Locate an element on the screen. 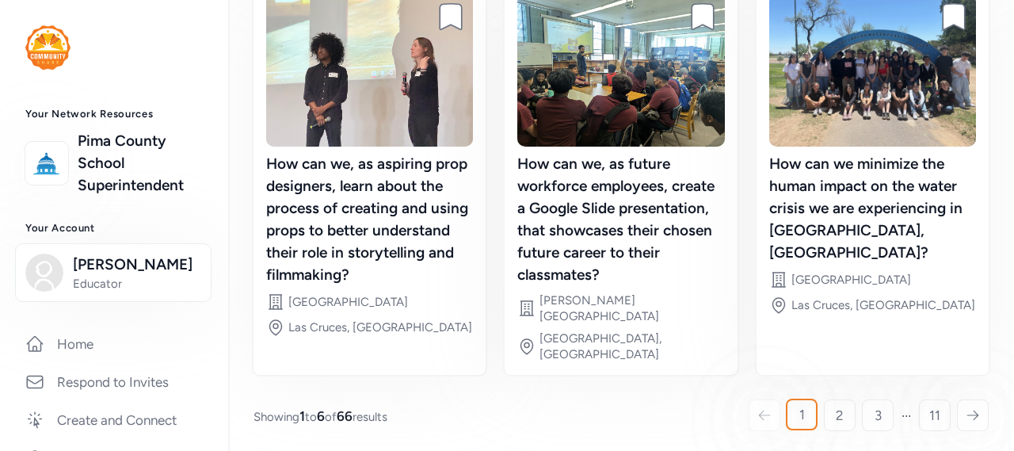 This screenshot has width=1014, height=451. span: Educator is located at coordinates (137, 284).